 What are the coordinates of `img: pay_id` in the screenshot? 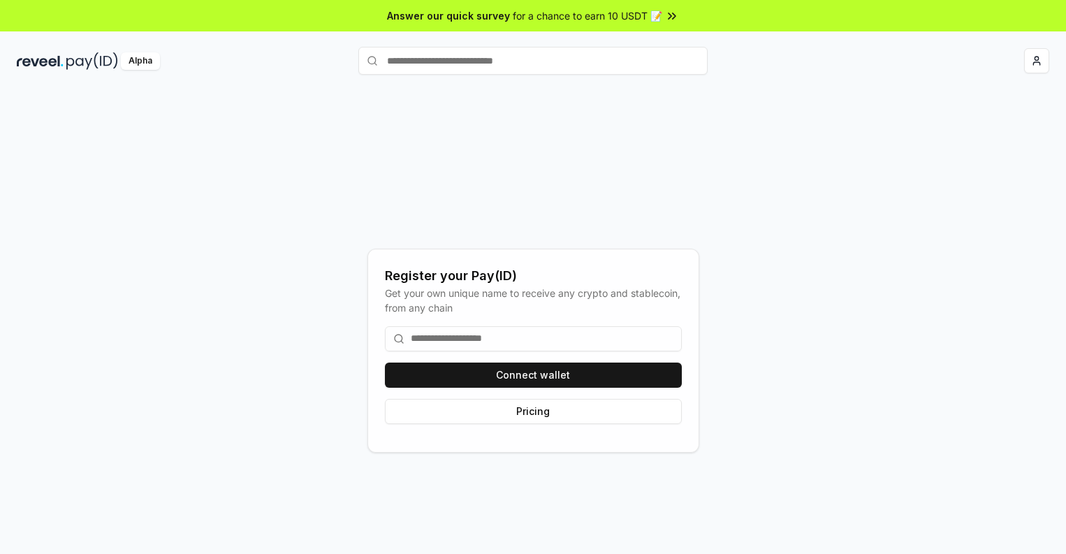 It's located at (92, 61).